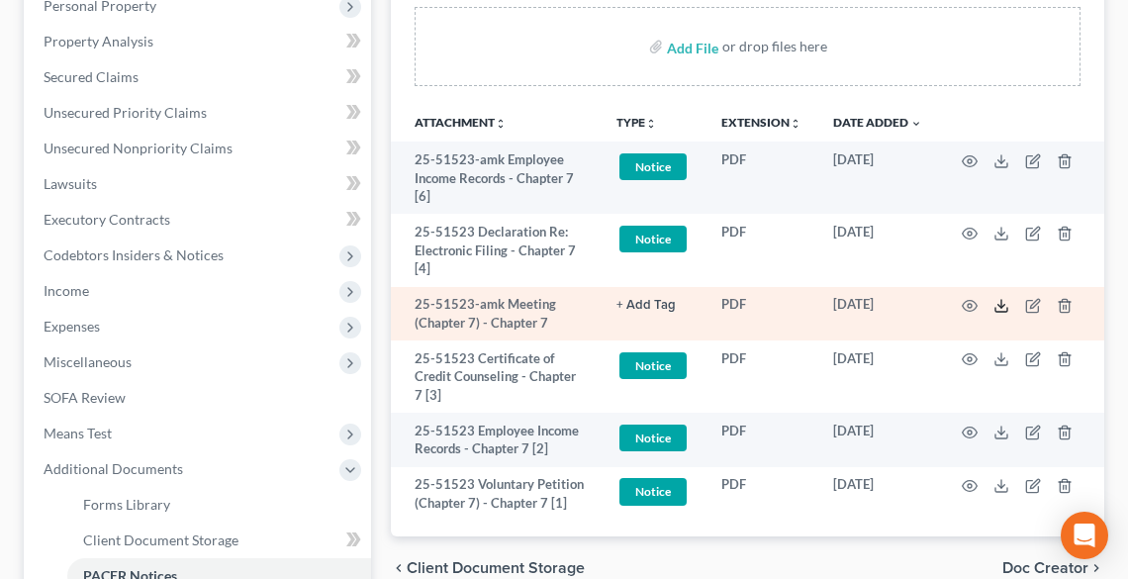 Image resolution: width=1128 pixels, height=579 pixels. What do you see at coordinates (199, 220) in the screenshot?
I see `a: Executory Contracts` at bounding box center [199, 220].